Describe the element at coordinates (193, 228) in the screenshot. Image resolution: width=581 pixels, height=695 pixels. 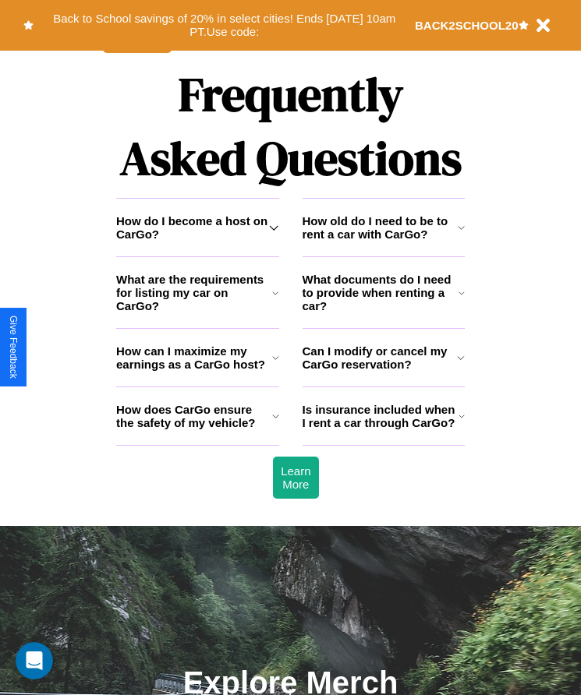
I see `h3: How do I become a host on CarGo?` at that location.